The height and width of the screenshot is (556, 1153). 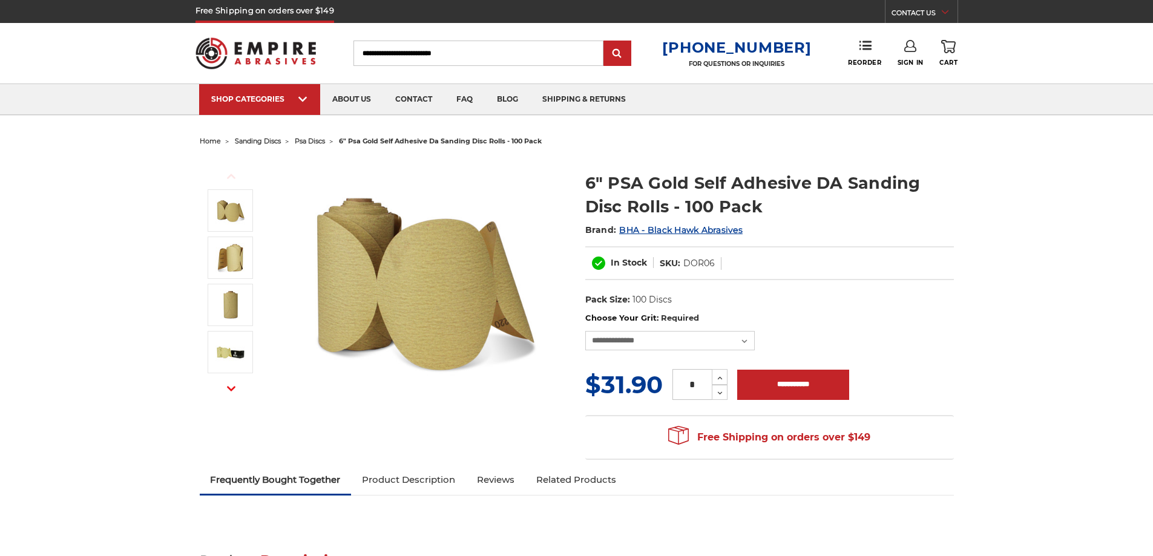 I want to click on a: Product Description, so click(x=409, y=480).